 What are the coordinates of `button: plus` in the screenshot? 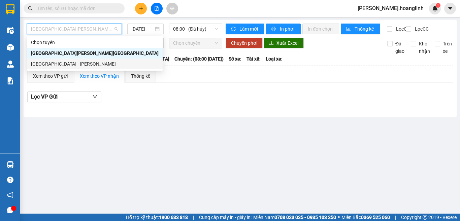 It's located at (141, 8).